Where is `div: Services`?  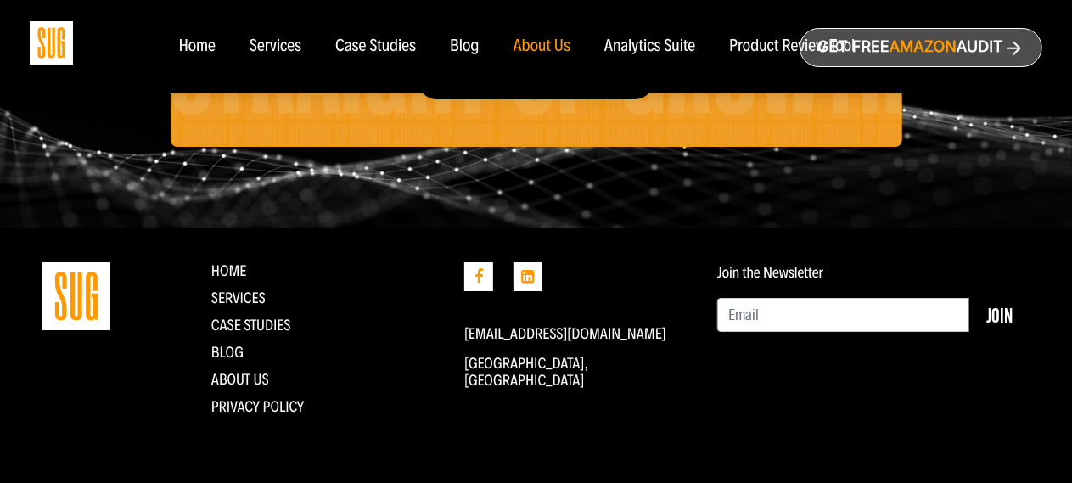
div: Services is located at coordinates (275, 47).